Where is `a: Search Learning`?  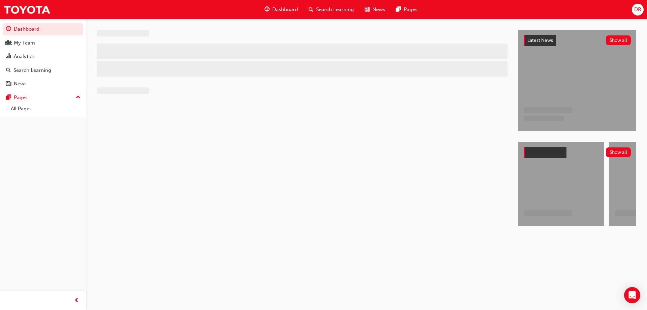 a: Search Learning is located at coordinates (43, 70).